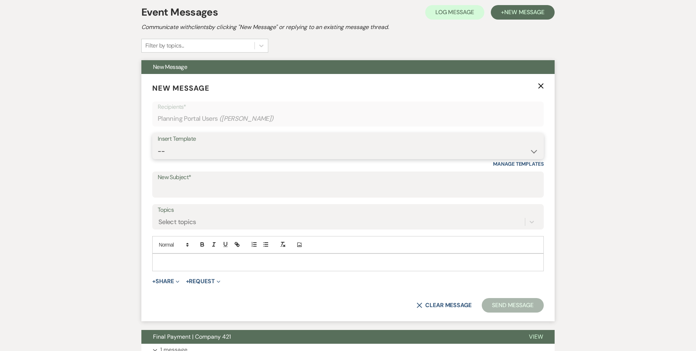 Image resolution: width=696 pixels, height=351 pixels. I want to click on button: Share, so click(166, 281).